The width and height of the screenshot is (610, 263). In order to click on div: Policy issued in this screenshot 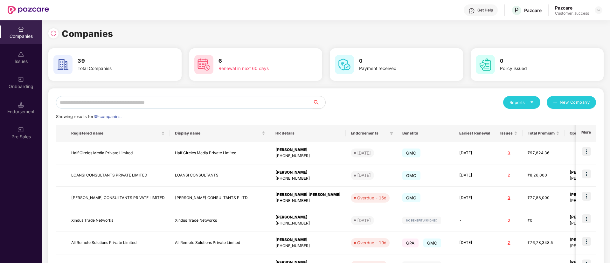, I will do `click(540, 69)`.